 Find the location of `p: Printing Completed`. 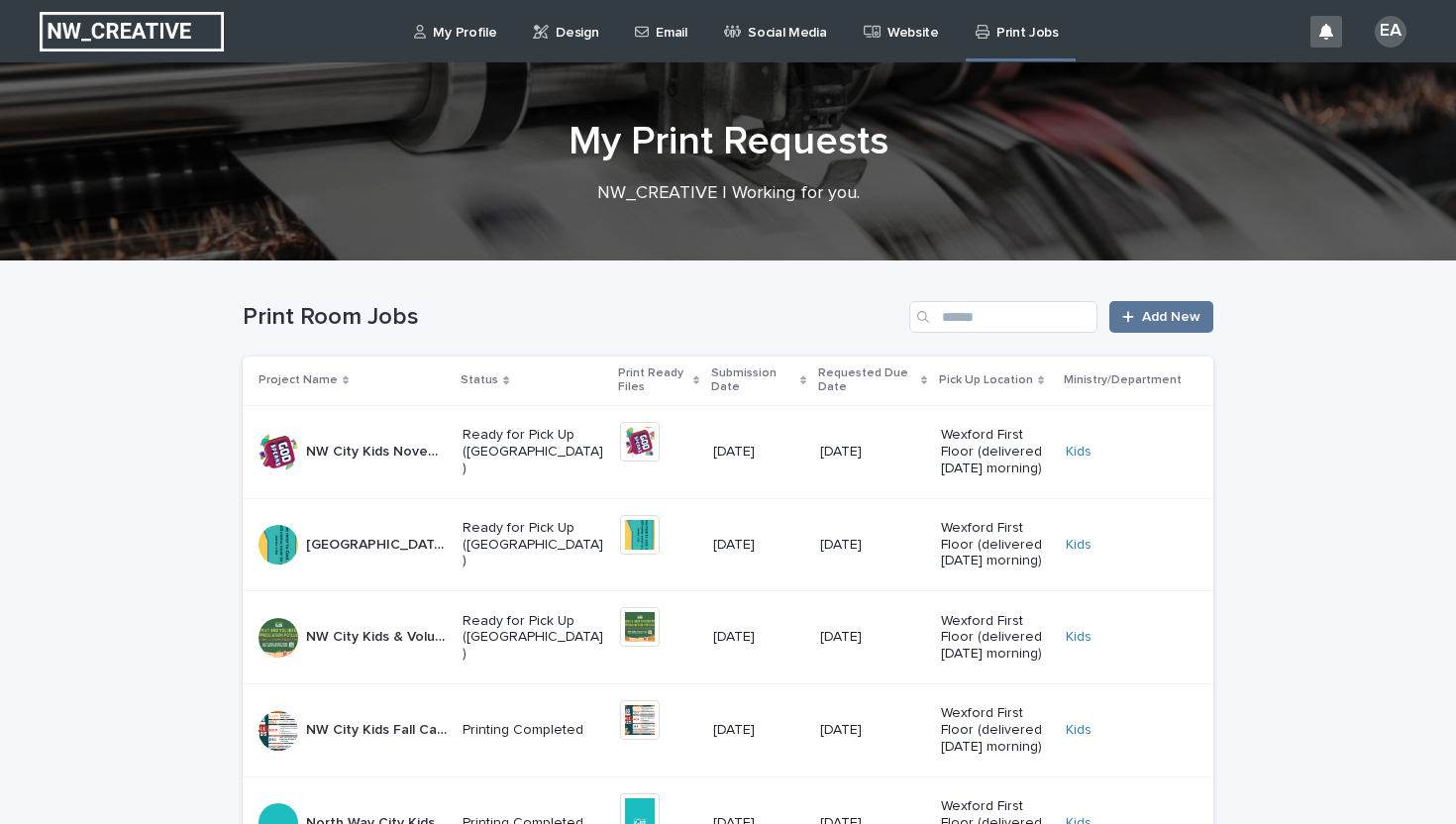

p: Printing Completed is located at coordinates (533, 730).